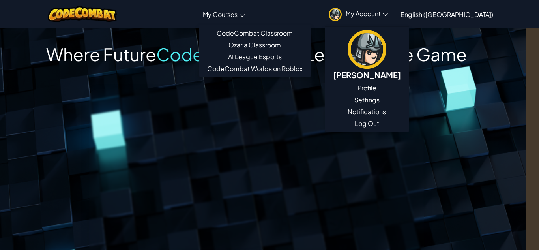 This screenshot has height=250, width=539. Describe the element at coordinates (358, 14) in the screenshot. I see `a: My Account` at that location.